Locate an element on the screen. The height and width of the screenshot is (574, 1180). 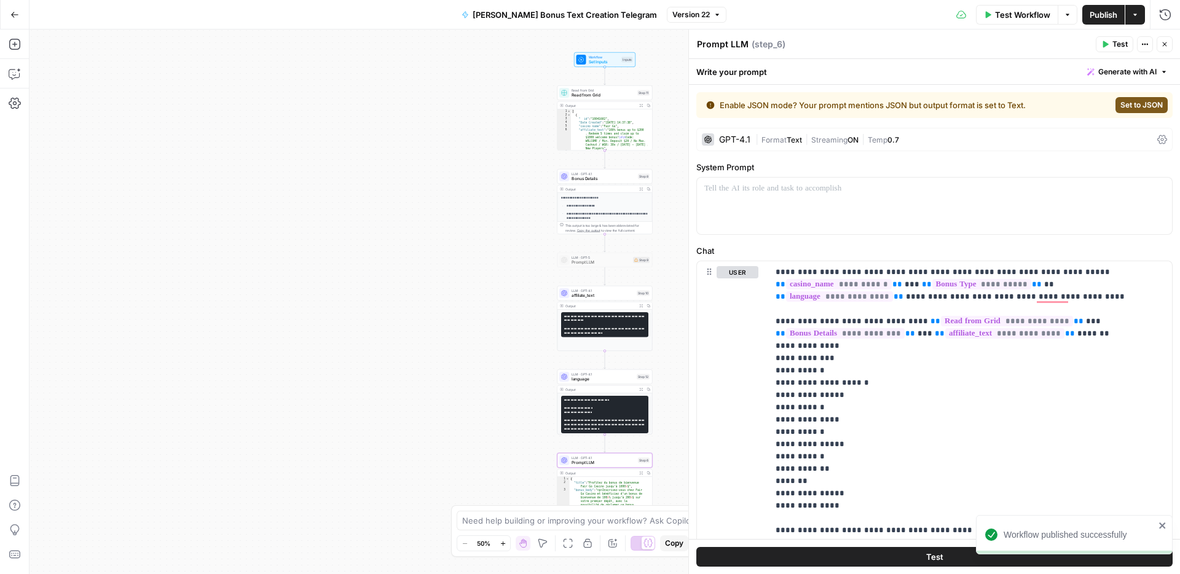
label: System Prompt is located at coordinates (934, 167).